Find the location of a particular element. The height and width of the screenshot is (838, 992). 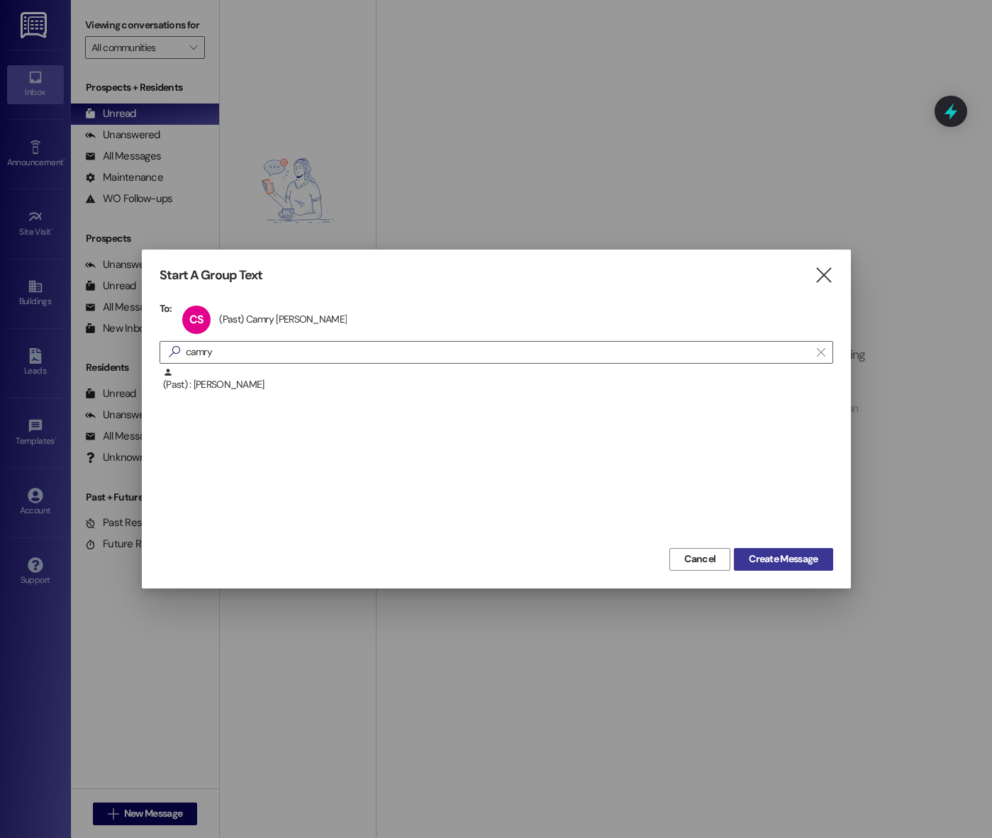

span: CS is located at coordinates (196, 319).